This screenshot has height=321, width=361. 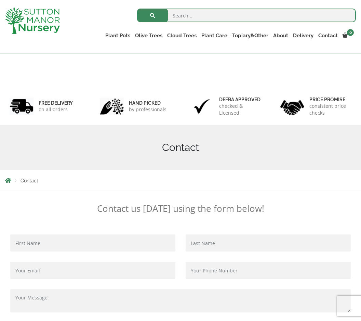 I want to click on a: Plant Pots, so click(x=118, y=36).